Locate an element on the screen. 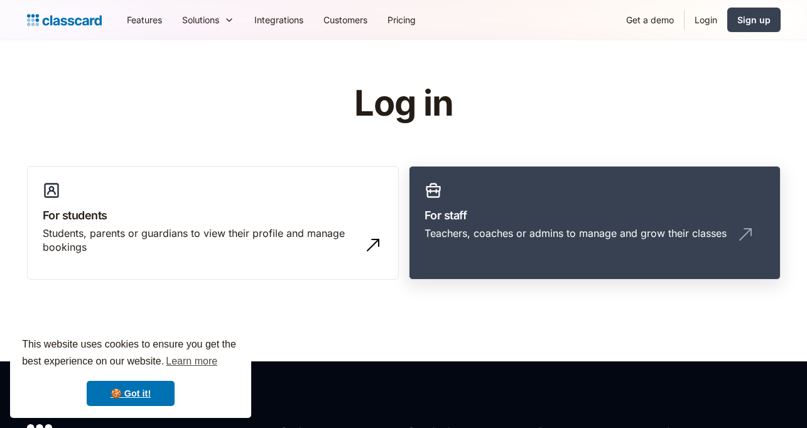 The width and height of the screenshot is (807, 428). a: For studentsStudents, parents or guardians to view their profile and manage bookings is located at coordinates (213, 223).